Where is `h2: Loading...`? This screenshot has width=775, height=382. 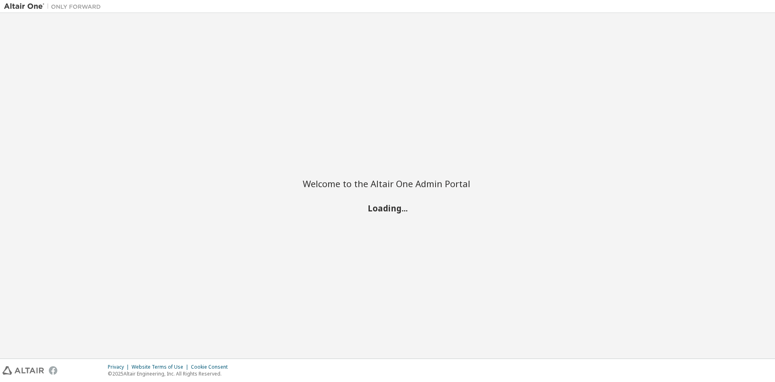 h2: Loading... is located at coordinates (388, 208).